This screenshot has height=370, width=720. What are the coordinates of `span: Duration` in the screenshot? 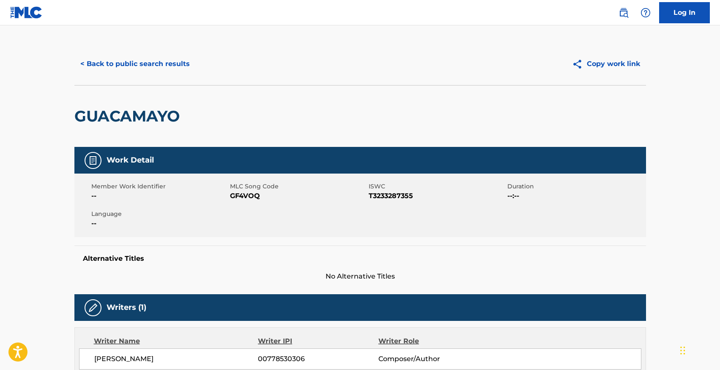 It's located at (575, 186).